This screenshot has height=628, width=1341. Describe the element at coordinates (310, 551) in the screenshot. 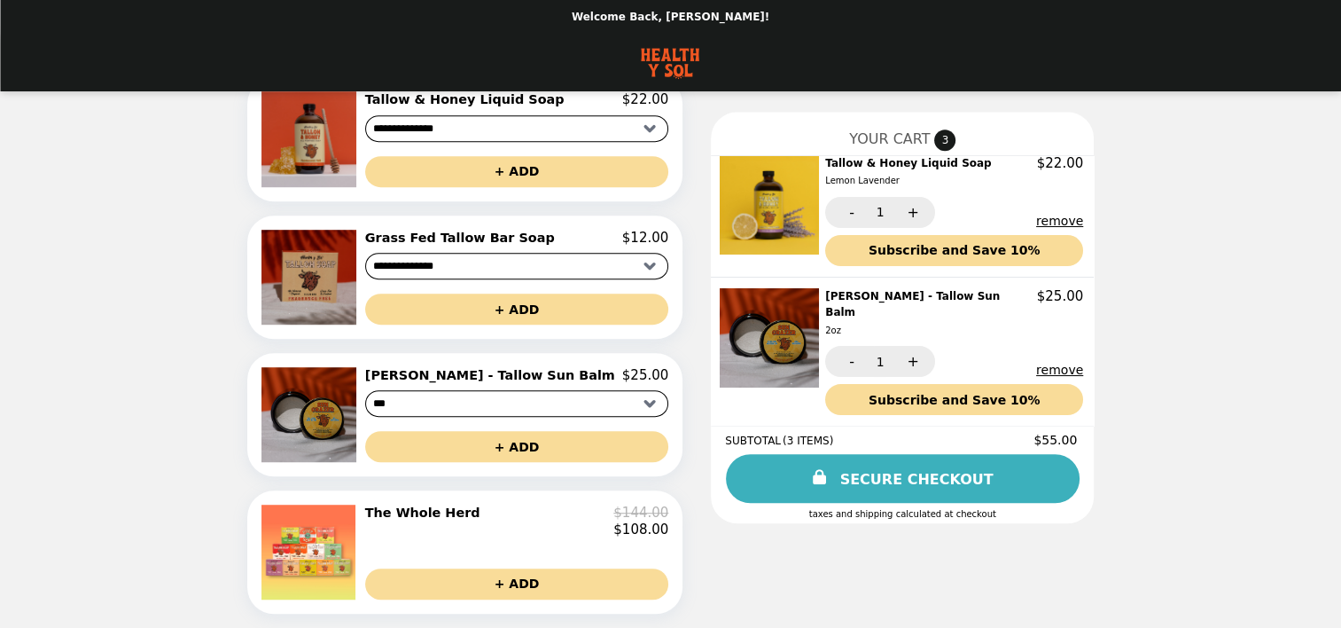

I see `img: The Whole Herd` at that location.